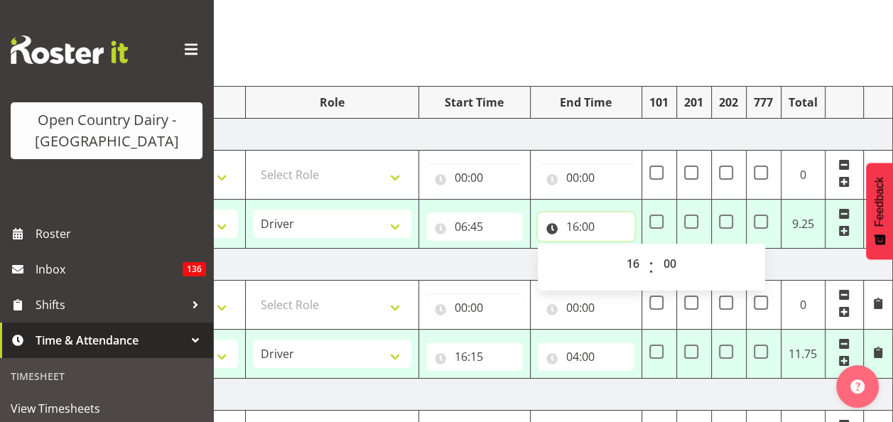 This screenshot has height=422, width=893. I want to click on button: Feedback - Show survey, so click(879, 211).